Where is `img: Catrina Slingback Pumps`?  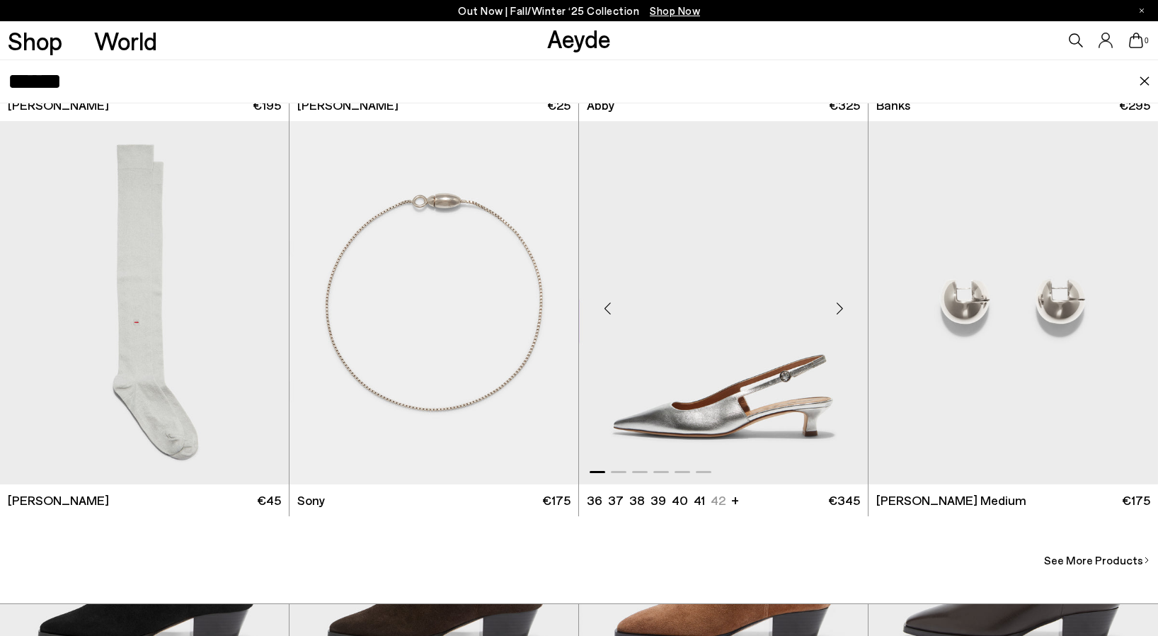 img: Catrina Slingback Pumps is located at coordinates (724, 302).